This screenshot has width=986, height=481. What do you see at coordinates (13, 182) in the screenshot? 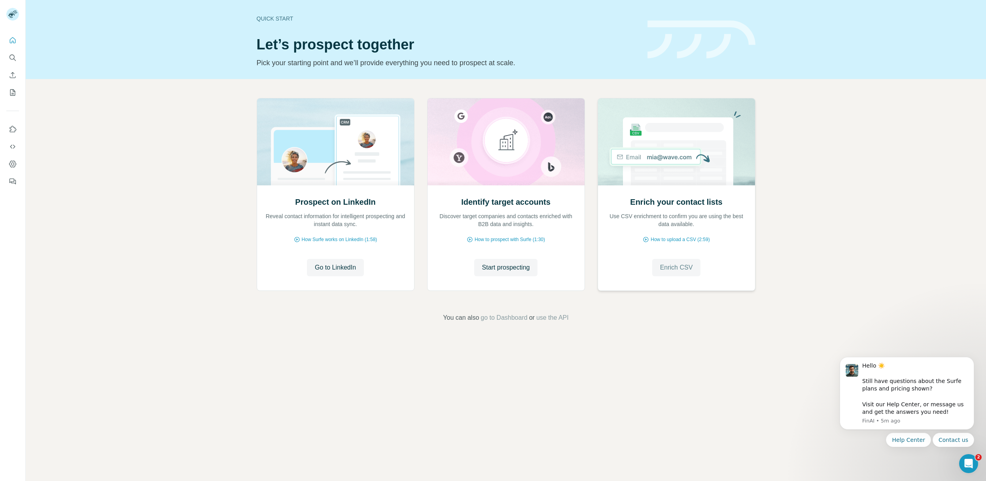
I see `button: Feedback` at bounding box center [13, 182].